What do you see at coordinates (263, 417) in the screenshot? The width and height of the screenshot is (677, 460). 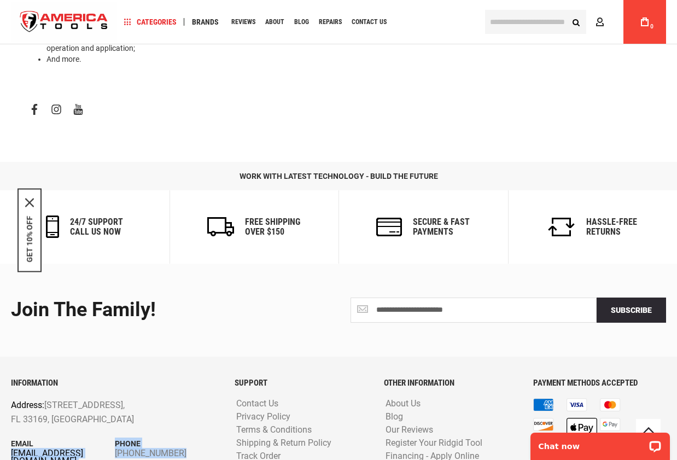 I see `a: Privacy Policy` at bounding box center [263, 417].